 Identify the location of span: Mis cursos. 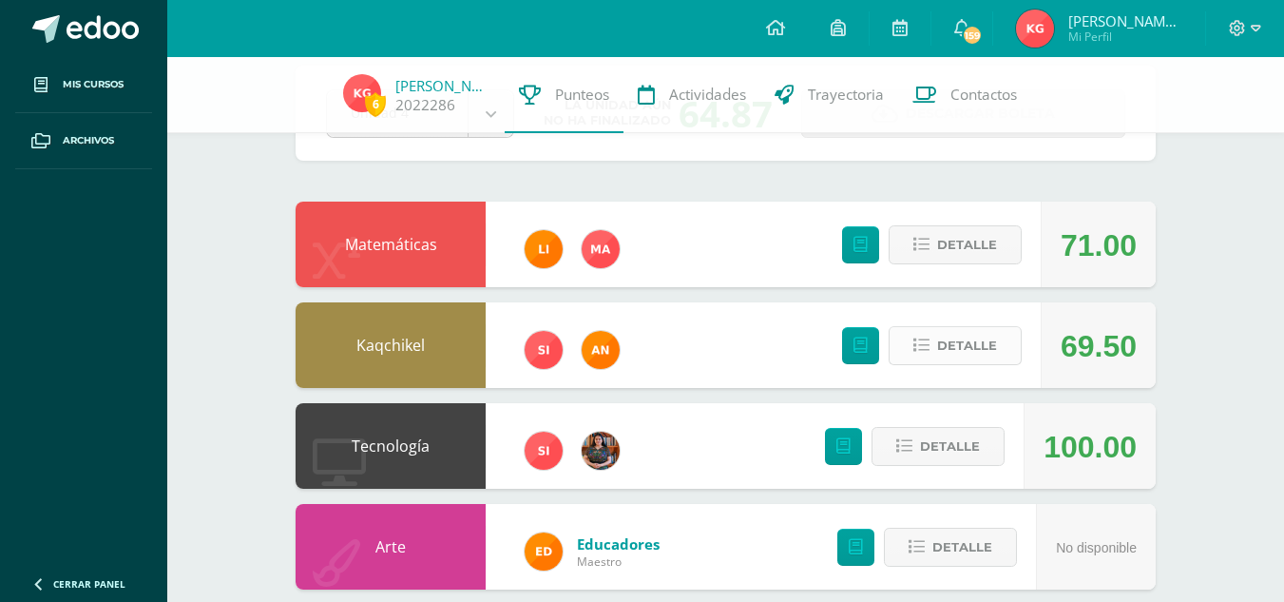
(93, 85).